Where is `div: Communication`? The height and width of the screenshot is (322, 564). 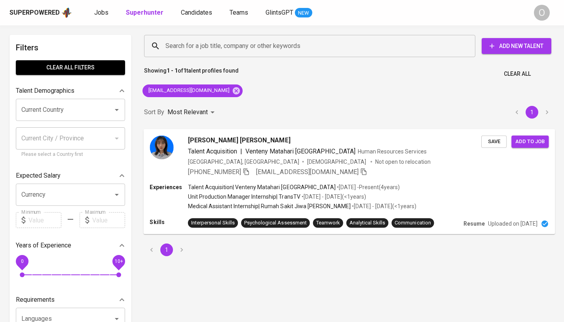 div: Communication is located at coordinates (413, 223).